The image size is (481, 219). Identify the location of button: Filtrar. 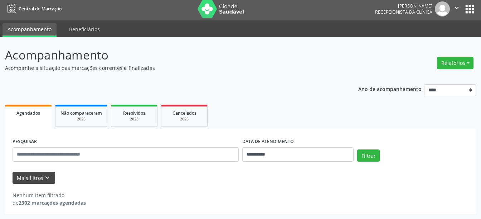
(368, 155).